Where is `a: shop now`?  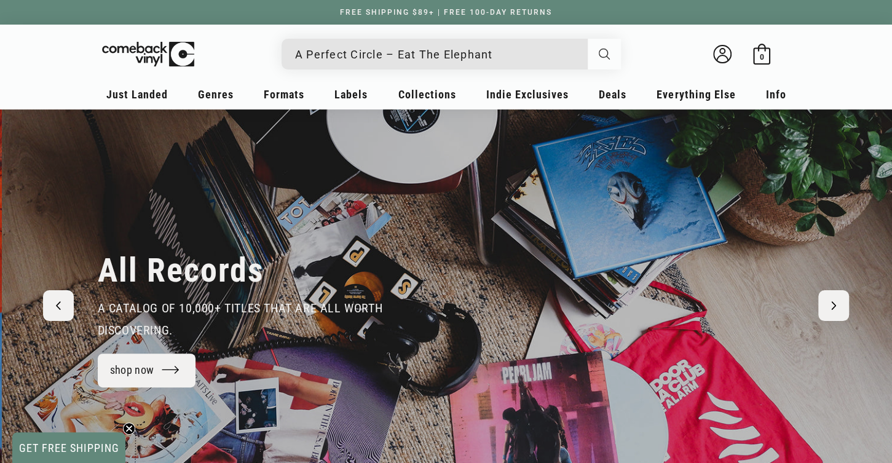
a: shop now is located at coordinates (147, 370).